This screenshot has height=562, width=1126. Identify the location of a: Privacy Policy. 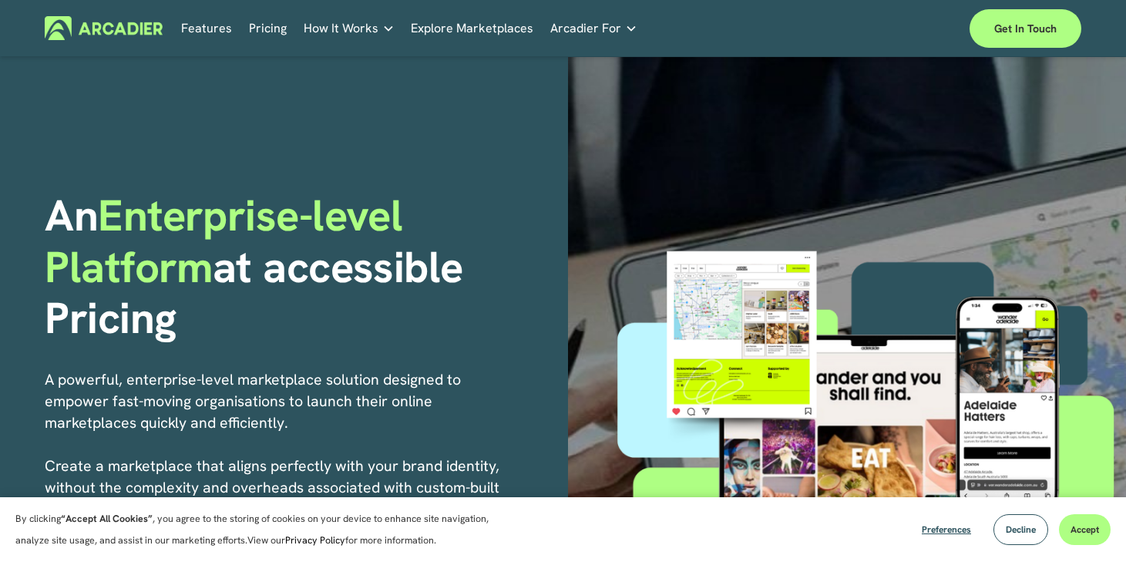
(315, 540).